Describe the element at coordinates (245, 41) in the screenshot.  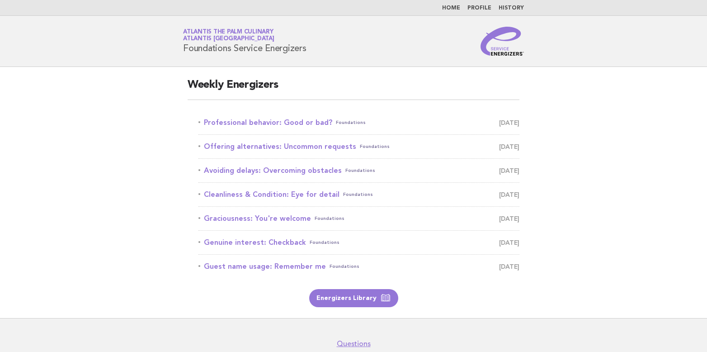
I see `h1: Foundations Service Energizers` at that location.